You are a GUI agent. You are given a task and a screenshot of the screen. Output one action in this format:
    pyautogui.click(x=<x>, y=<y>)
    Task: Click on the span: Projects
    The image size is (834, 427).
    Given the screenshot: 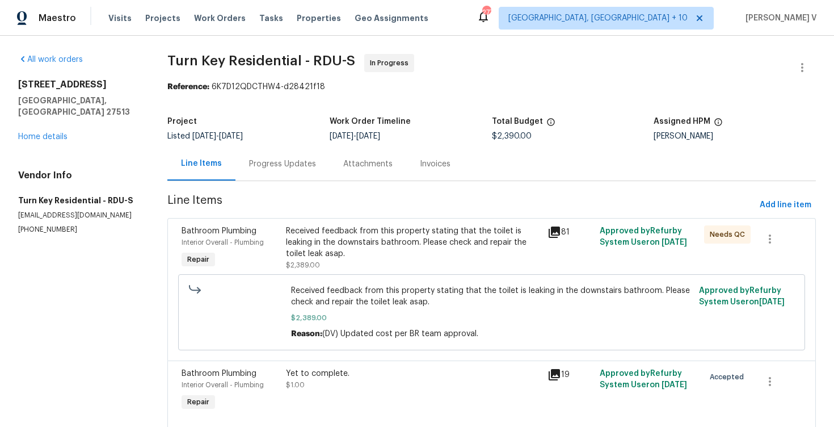 What is the action you would take?
    pyautogui.click(x=163, y=18)
    